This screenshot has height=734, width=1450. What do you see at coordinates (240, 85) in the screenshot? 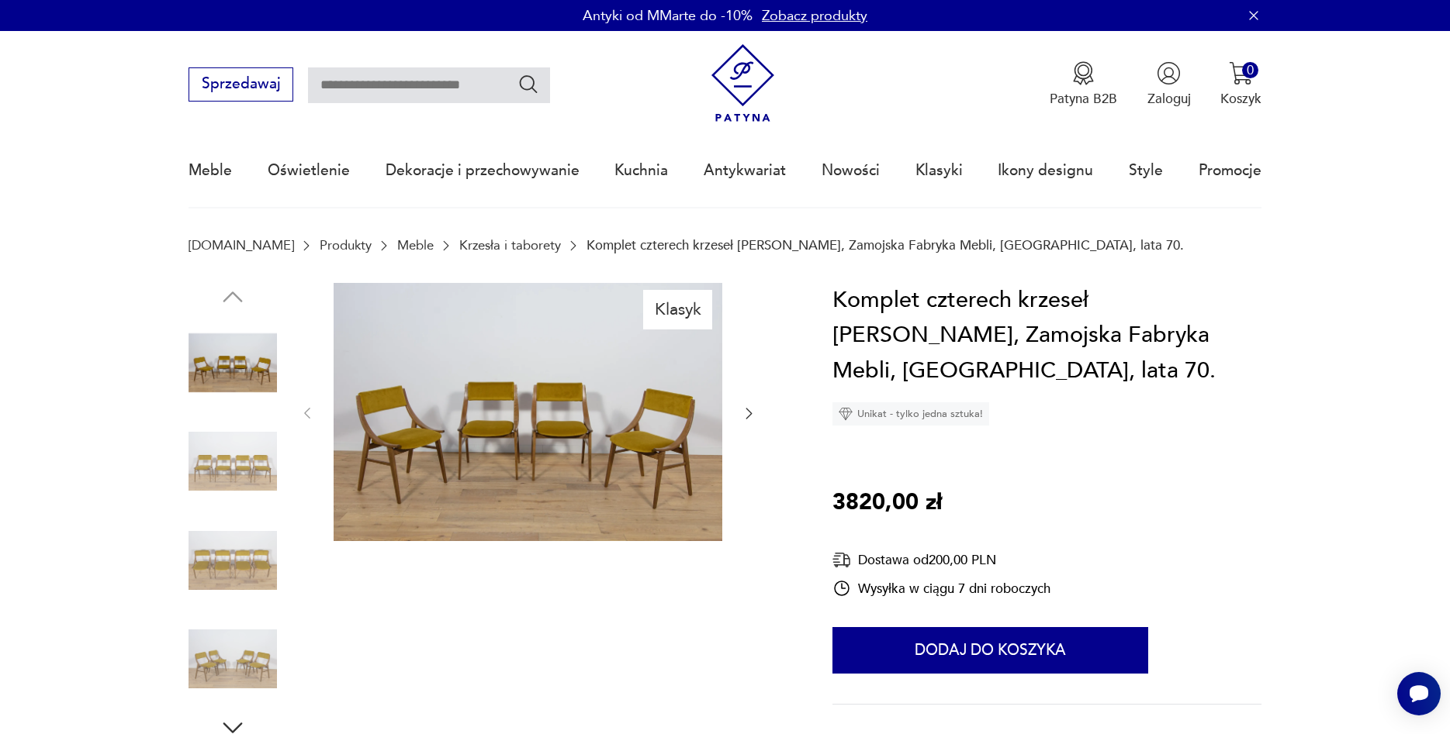
I see `a: Sprzedawaj` at bounding box center [240, 85].